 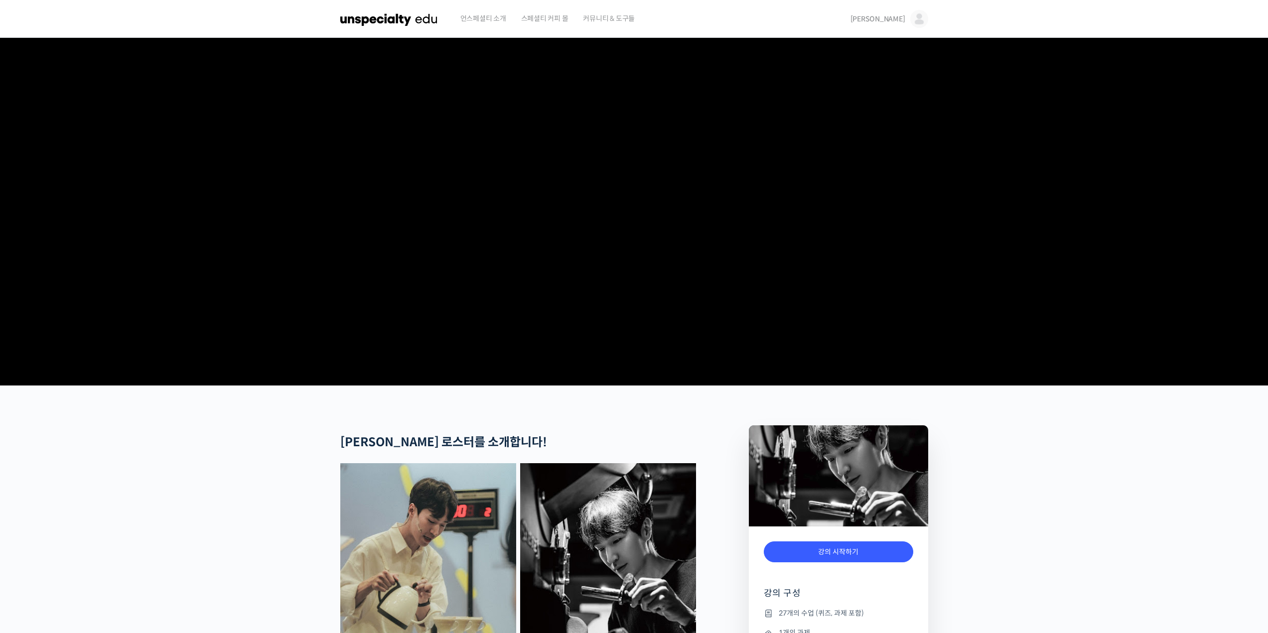 I want to click on h4: 강의 구성, so click(x=839, y=597).